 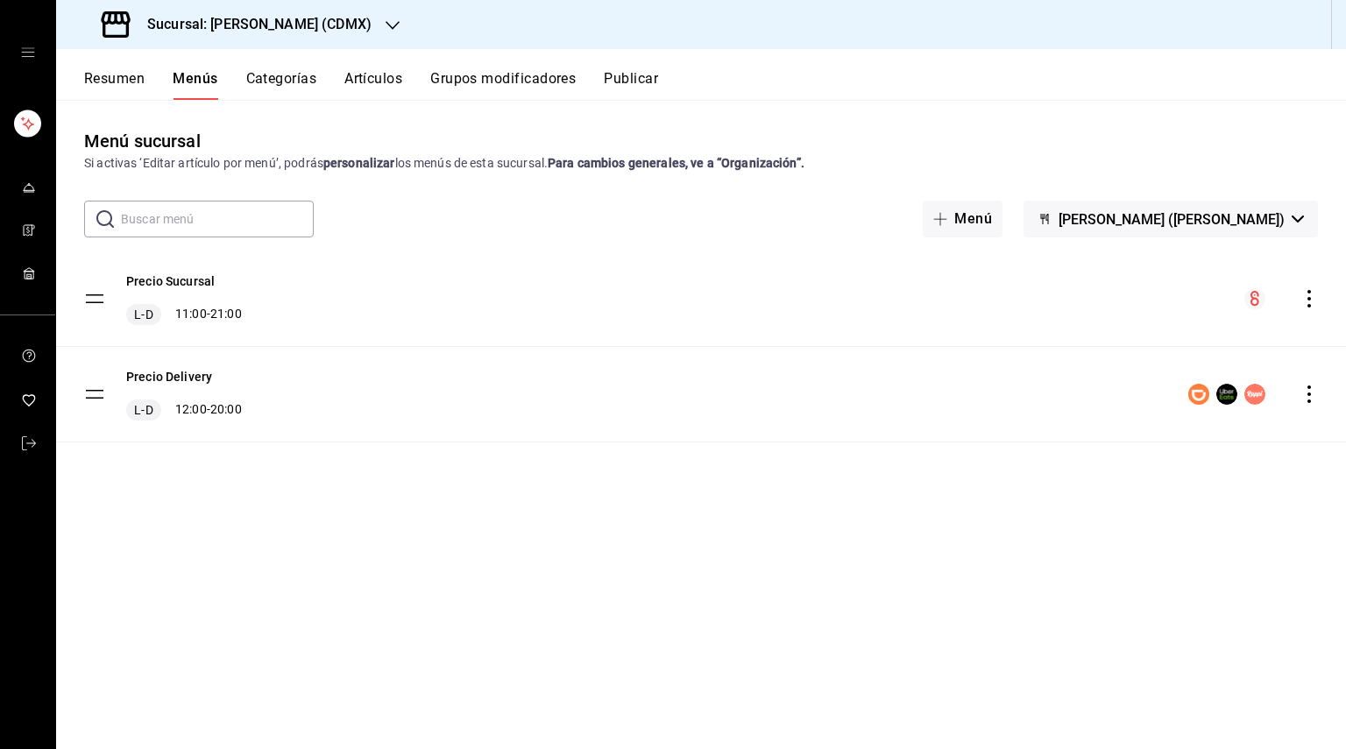 I want to click on div: Menú sucursal, so click(x=142, y=141).